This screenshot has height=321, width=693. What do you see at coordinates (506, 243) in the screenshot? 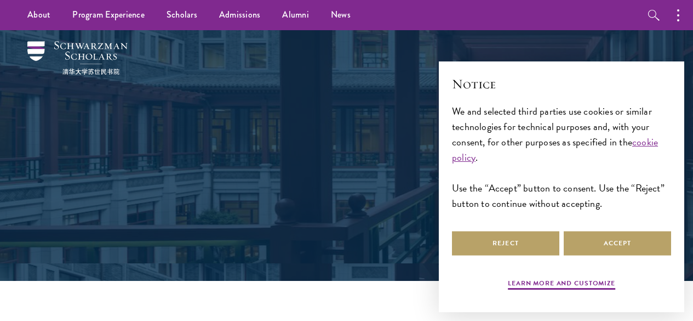
I see `button: Reject` at bounding box center [506, 243].